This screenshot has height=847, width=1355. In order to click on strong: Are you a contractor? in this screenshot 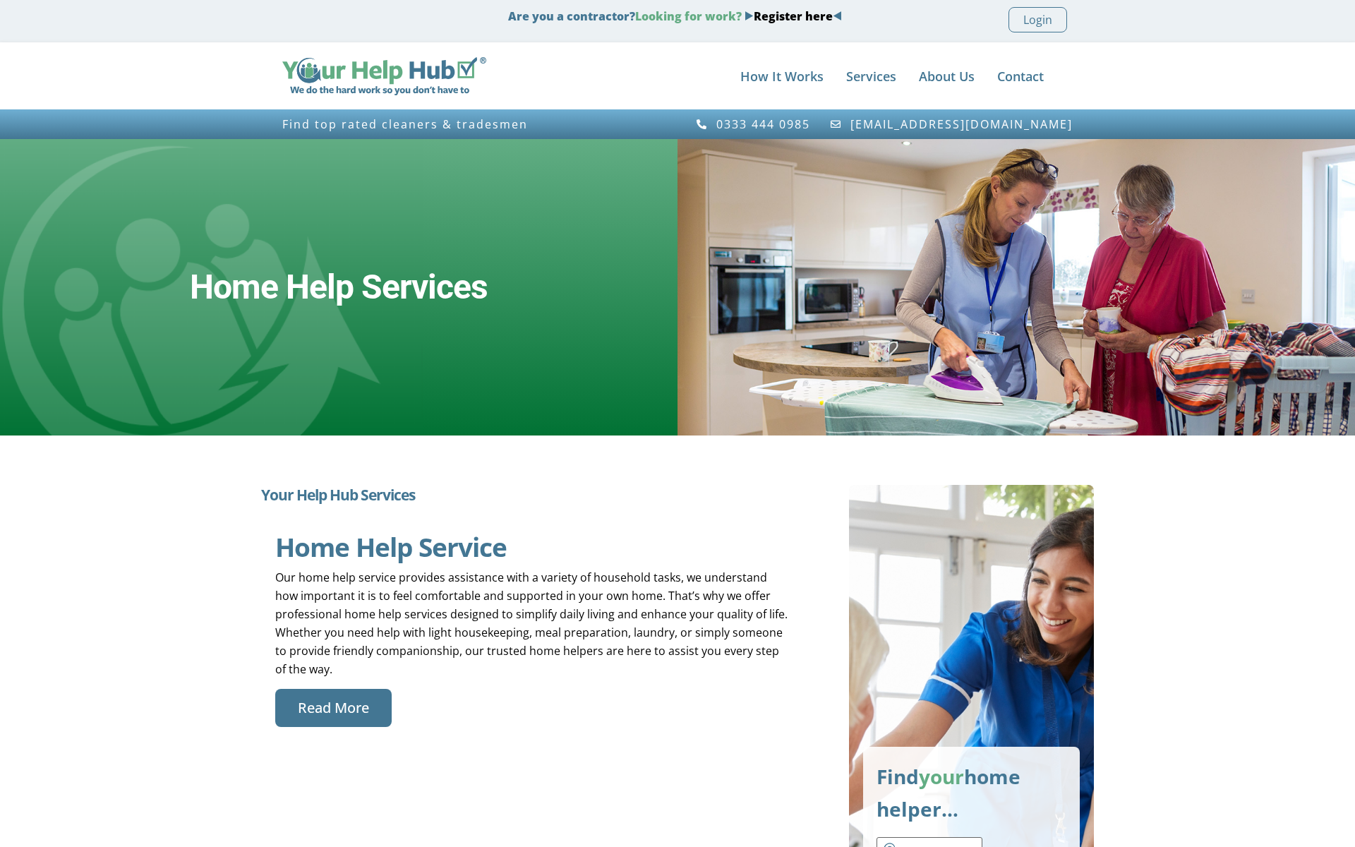, I will do `click(675, 16)`.